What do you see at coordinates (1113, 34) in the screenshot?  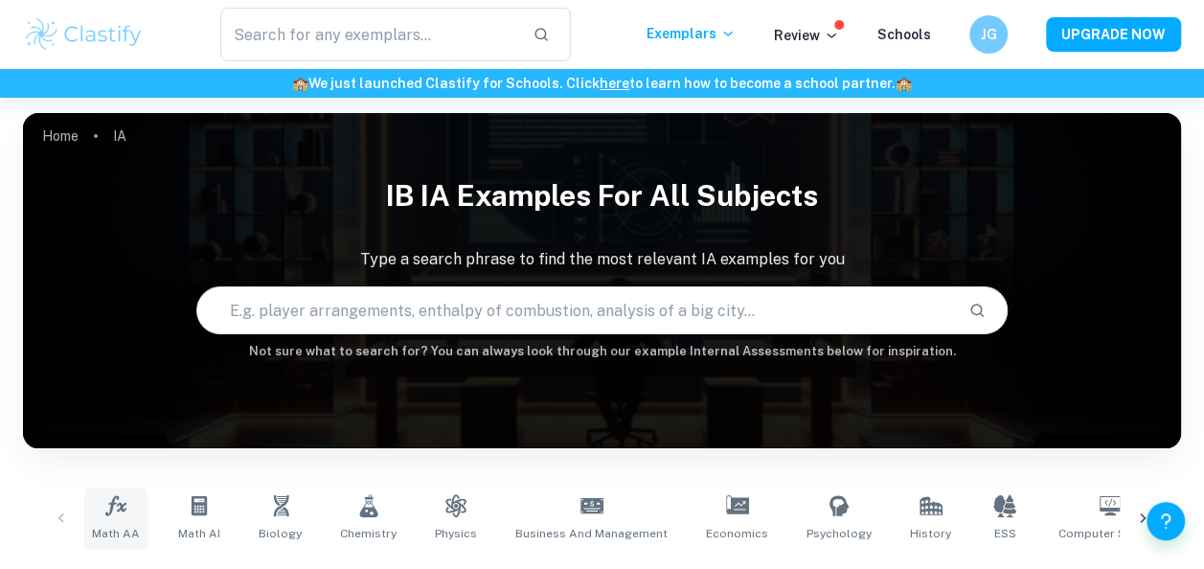 I see `button: UPGRADE NOW` at bounding box center [1113, 34].